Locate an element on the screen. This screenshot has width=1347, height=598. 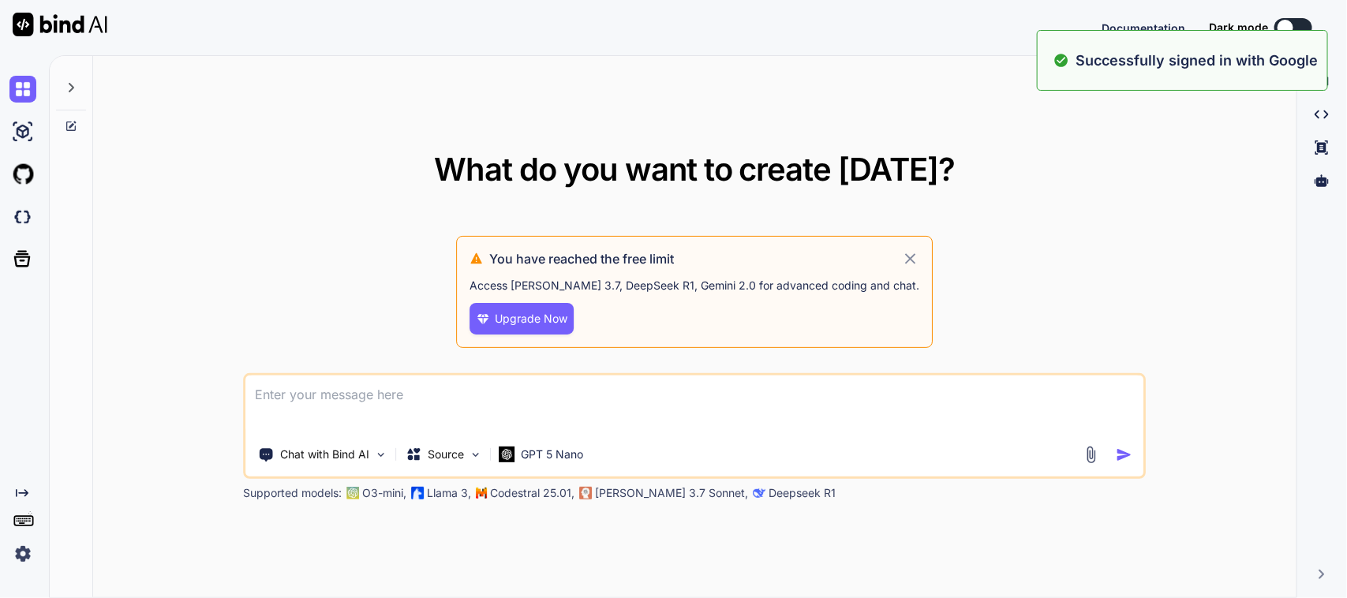
h3: You have reached the free limit is located at coordinates (695, 259).